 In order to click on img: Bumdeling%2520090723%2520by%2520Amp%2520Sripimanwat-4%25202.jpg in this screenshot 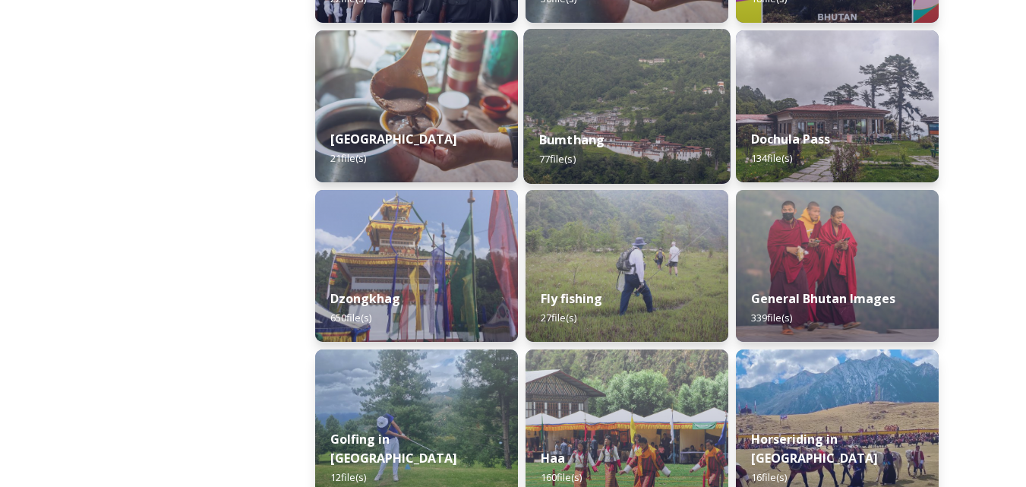, I will do `click(416, 106)`.